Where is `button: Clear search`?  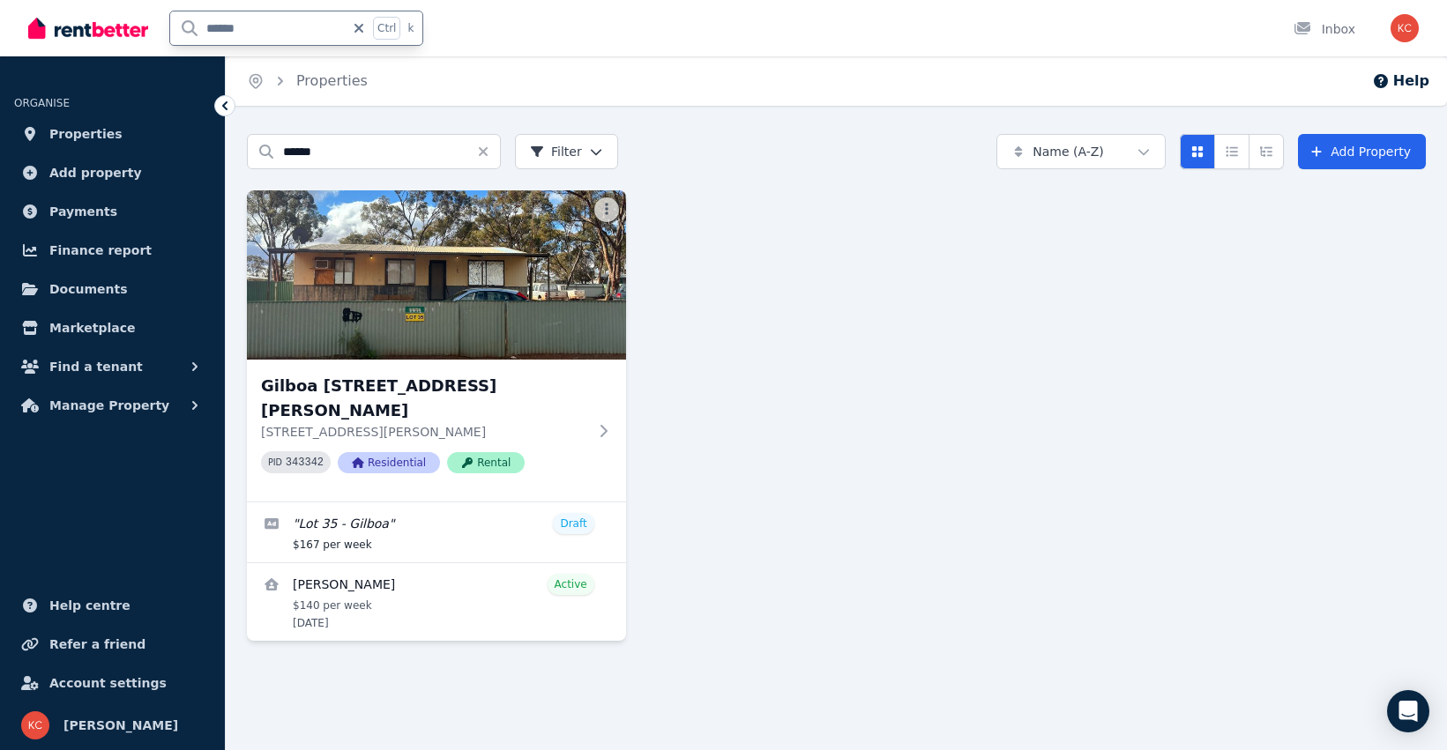 button: Clear search is located at coordinates (489, 152).